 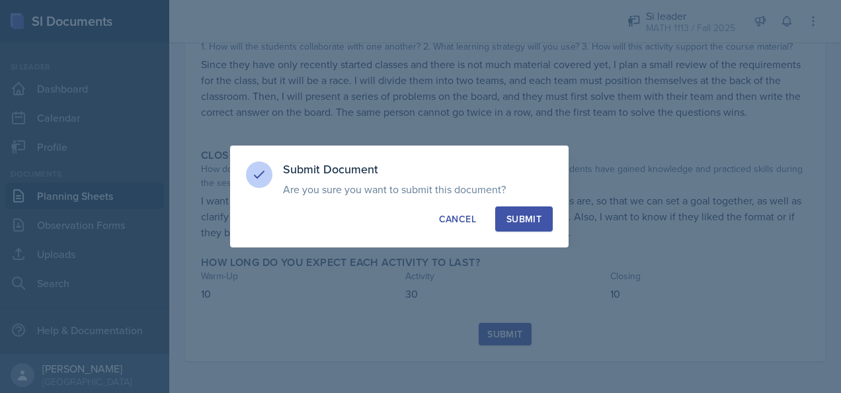 What do you see at coordinates (418, 169) in the screenshot?
I see `h3: Submit Document` at bounding box center [418, 169].